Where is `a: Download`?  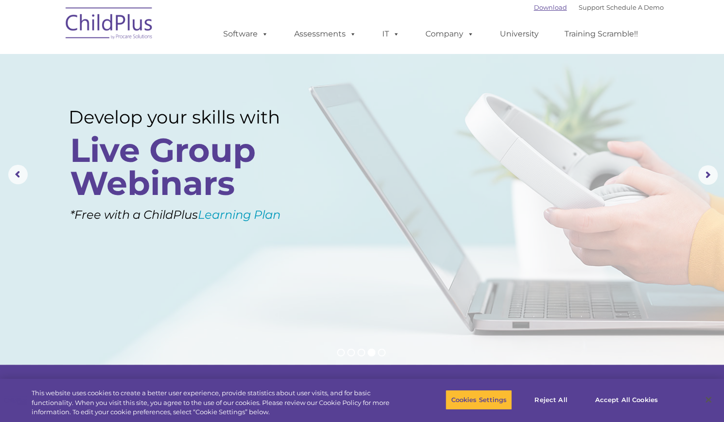
a: Download is located at coordinates (550, 7).